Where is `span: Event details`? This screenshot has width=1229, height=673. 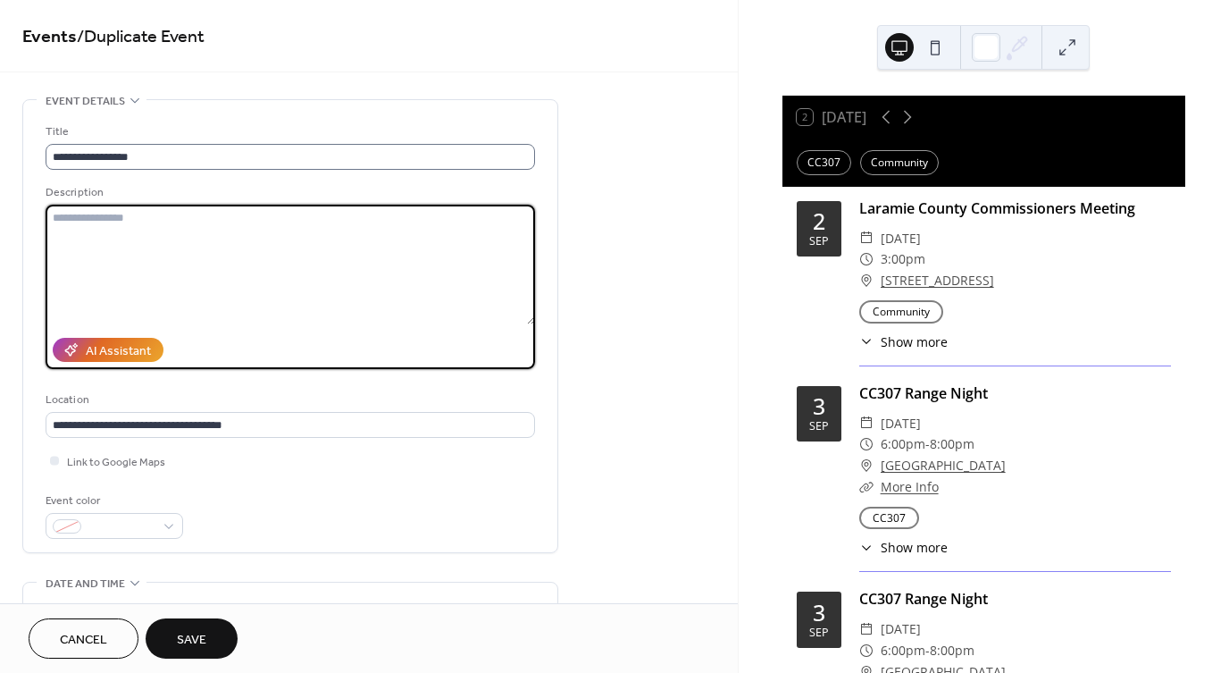
span: Event details is located at coordinates (85, 101).